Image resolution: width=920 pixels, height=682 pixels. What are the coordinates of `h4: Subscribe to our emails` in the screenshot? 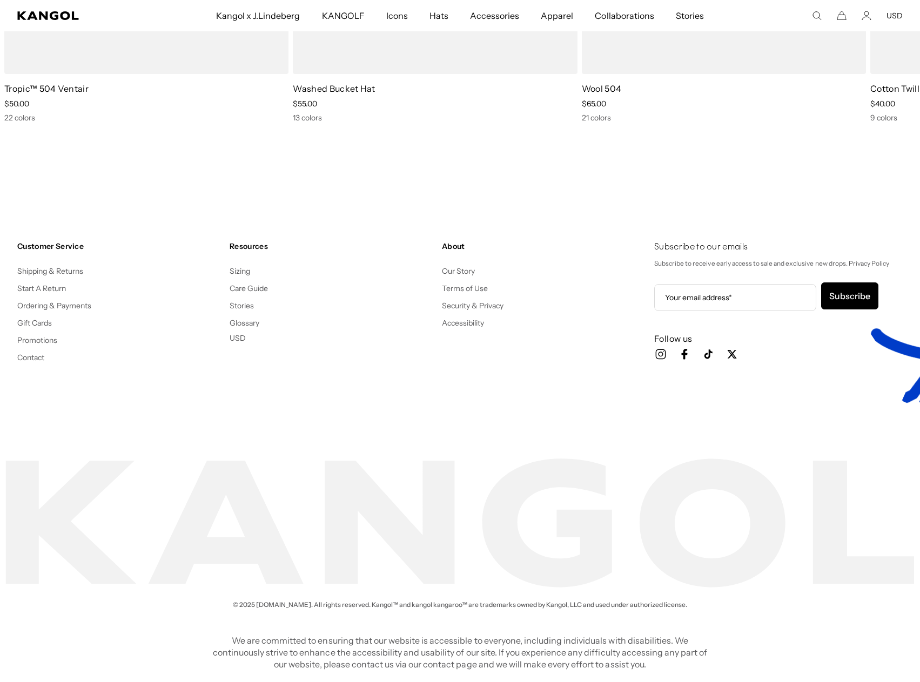 It's located at (779, 247).